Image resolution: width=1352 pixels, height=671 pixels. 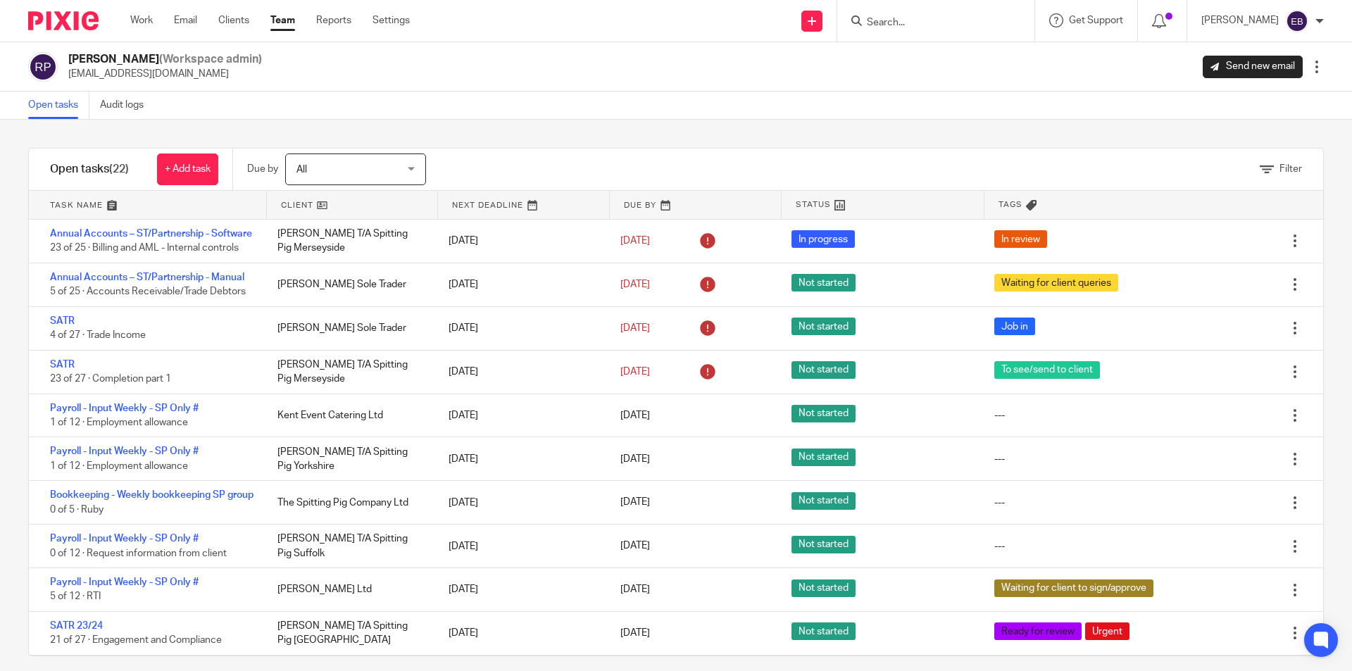 I want to click on a: Annual Accounts – ST/Partnership - Software, so click(x=151, y=234).